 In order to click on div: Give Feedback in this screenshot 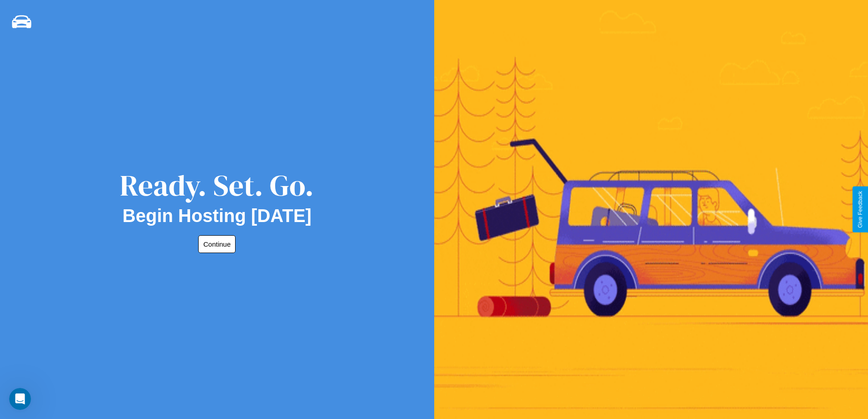, I will do `click(860, 209)`.